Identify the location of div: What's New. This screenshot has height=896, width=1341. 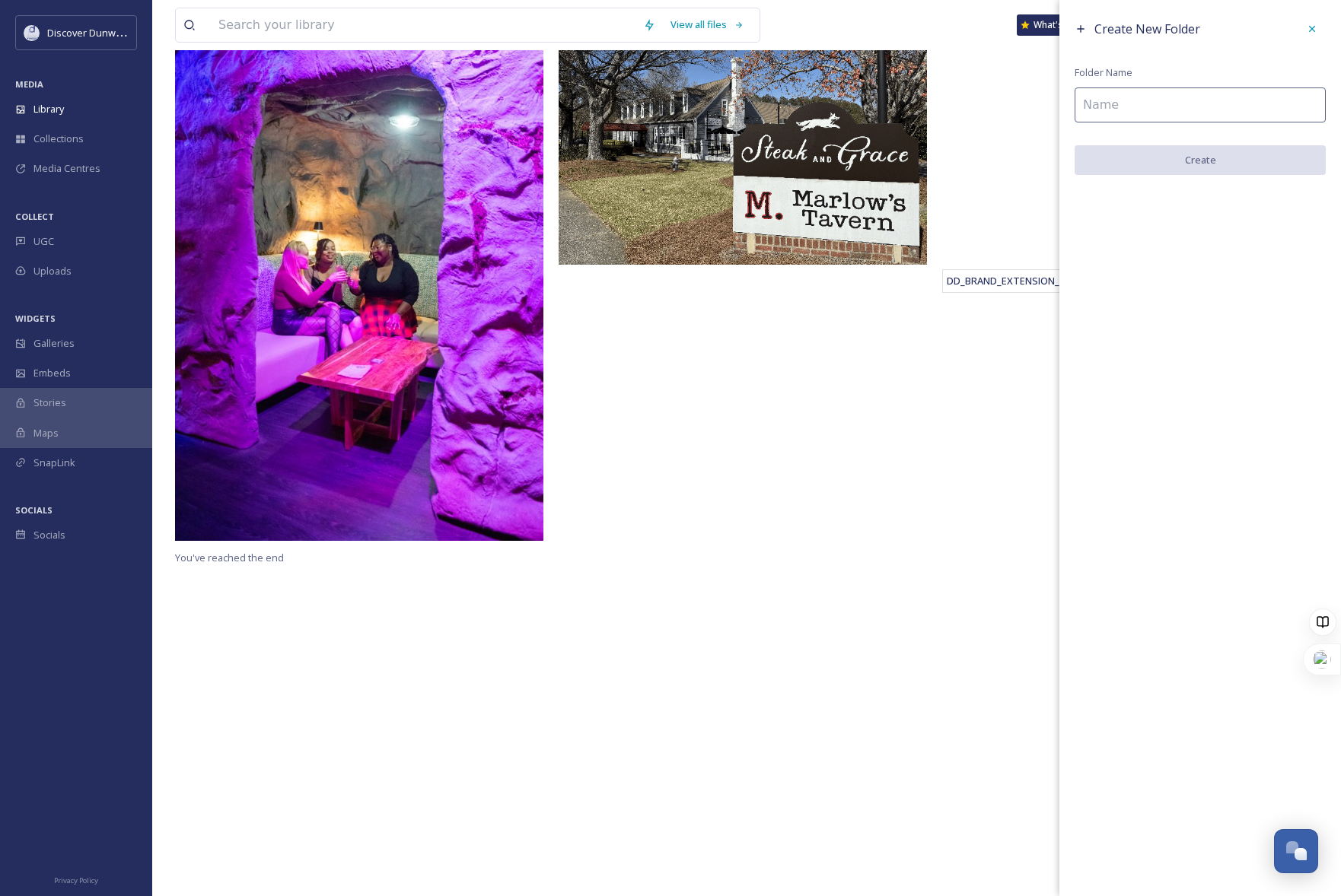
(1054, 26).